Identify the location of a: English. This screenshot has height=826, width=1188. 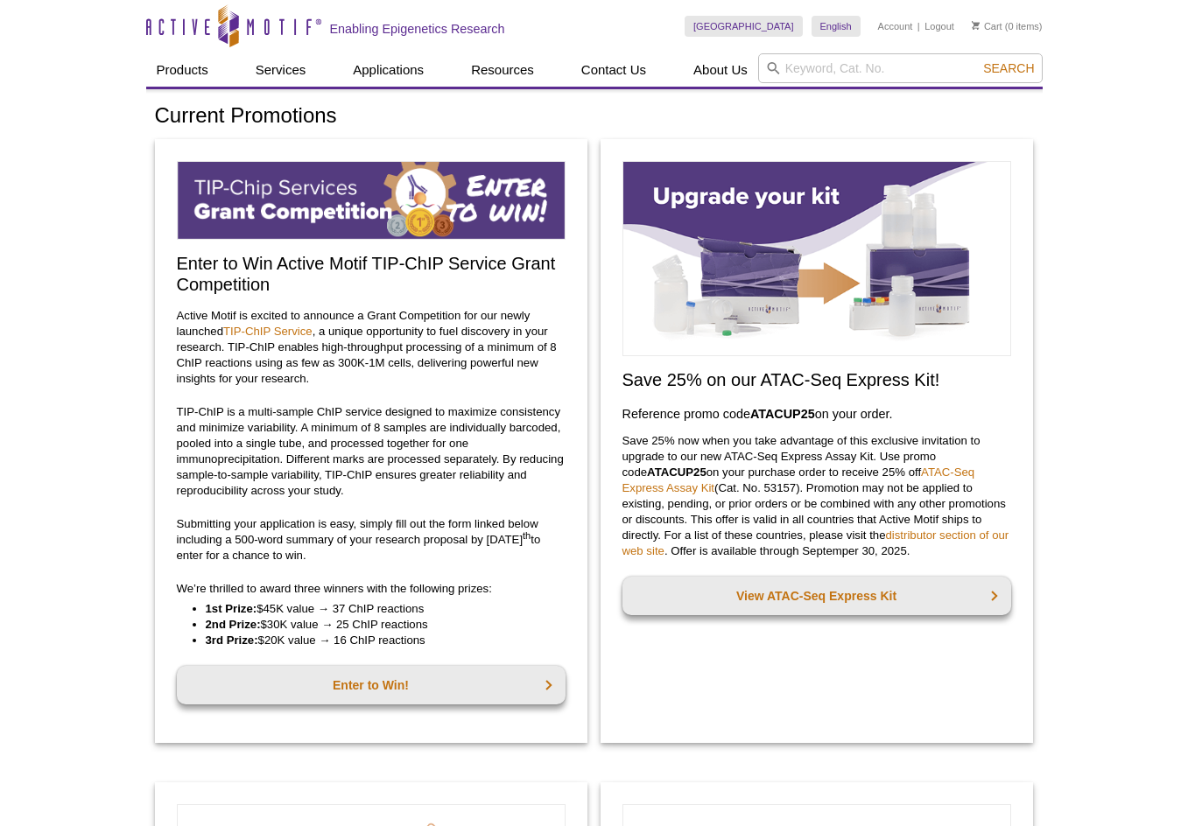
(836, 26).